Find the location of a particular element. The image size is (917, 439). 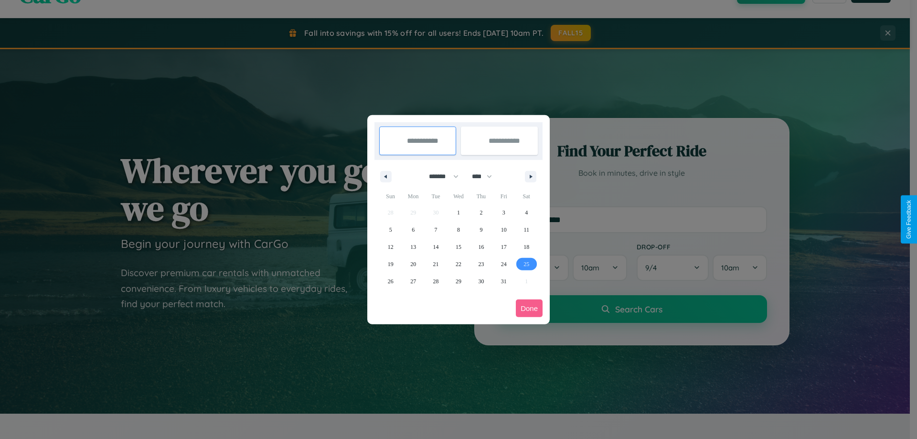

span: 29 is located at coordinates (459, 281).